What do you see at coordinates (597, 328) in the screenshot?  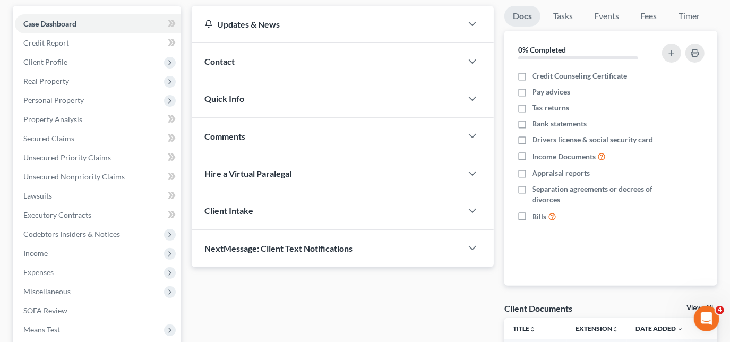 I see `a: Extensionunfold_more` at bounding box center [597, 328].